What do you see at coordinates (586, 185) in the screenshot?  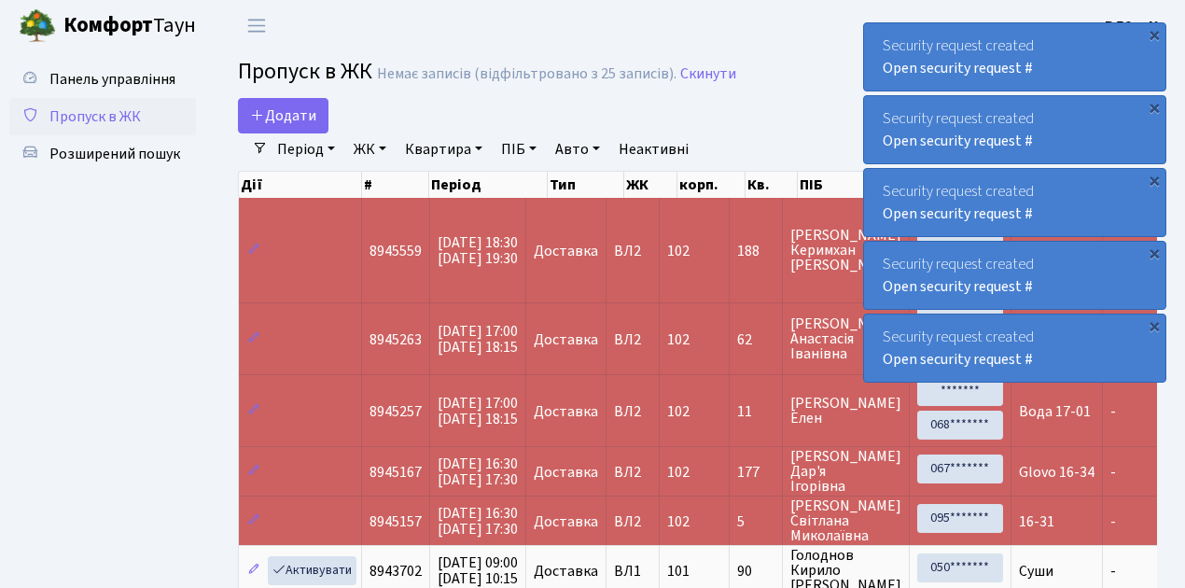 I see `th: Тип` at bounding box center [586, 185].